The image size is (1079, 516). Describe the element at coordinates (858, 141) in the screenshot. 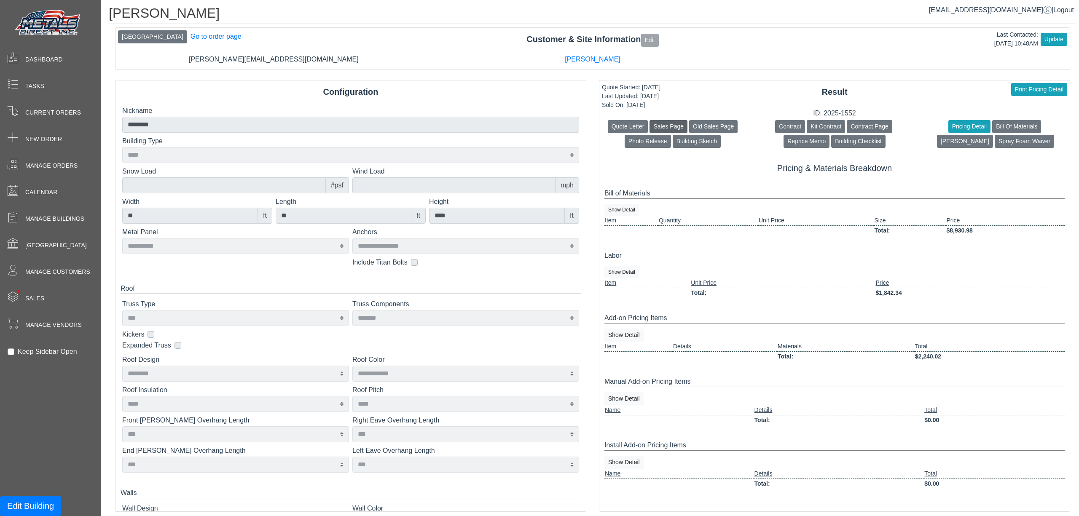

I see `button: Building Checklist` at that location.